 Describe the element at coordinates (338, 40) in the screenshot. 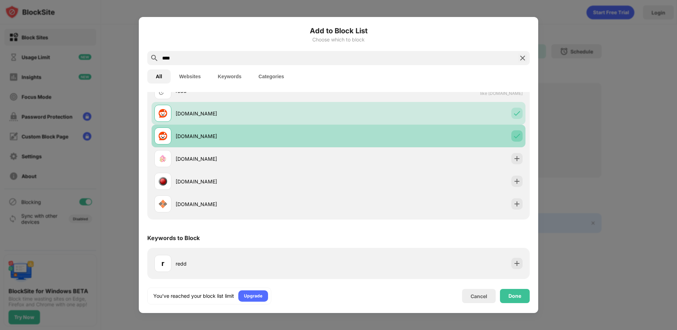

I see `div: Choose which to block` at that location.